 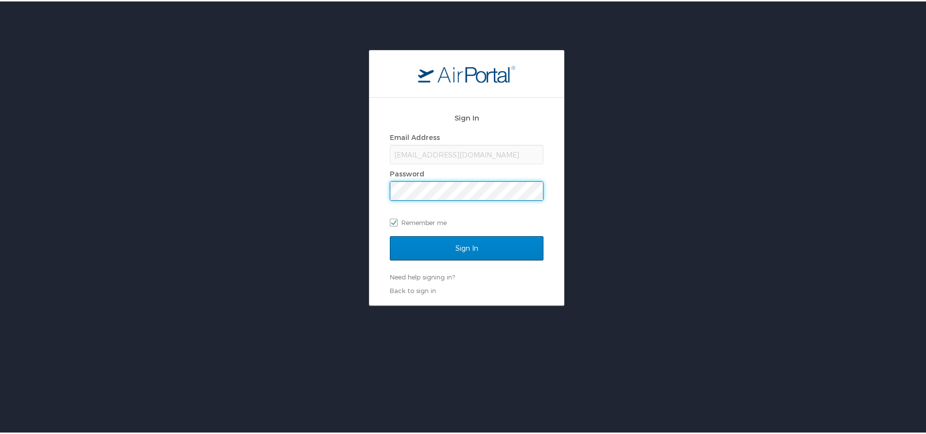 What do you see at coordinates (467, 221) in the screenshot?
I see `label: Remember me` at bounding box center [467, 221].